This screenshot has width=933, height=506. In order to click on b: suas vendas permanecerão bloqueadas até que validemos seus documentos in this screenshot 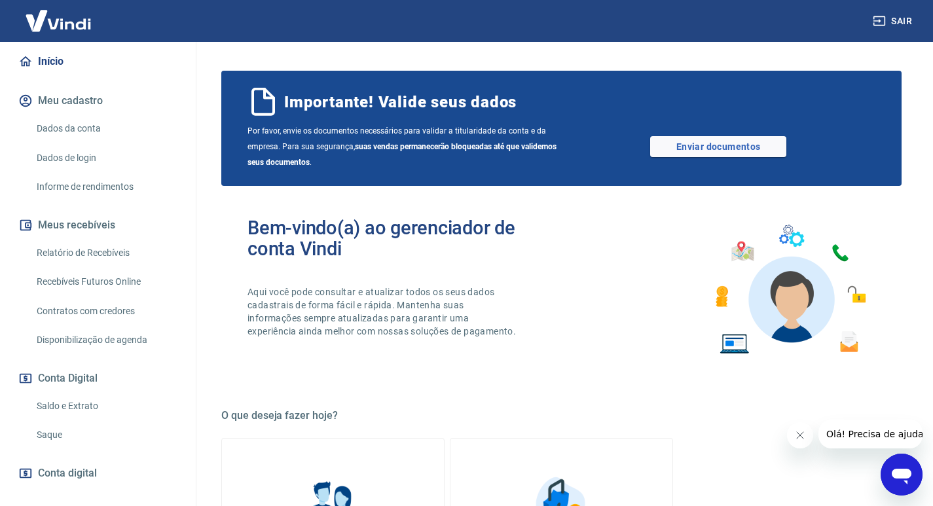, I will do `click(402, 155)`.